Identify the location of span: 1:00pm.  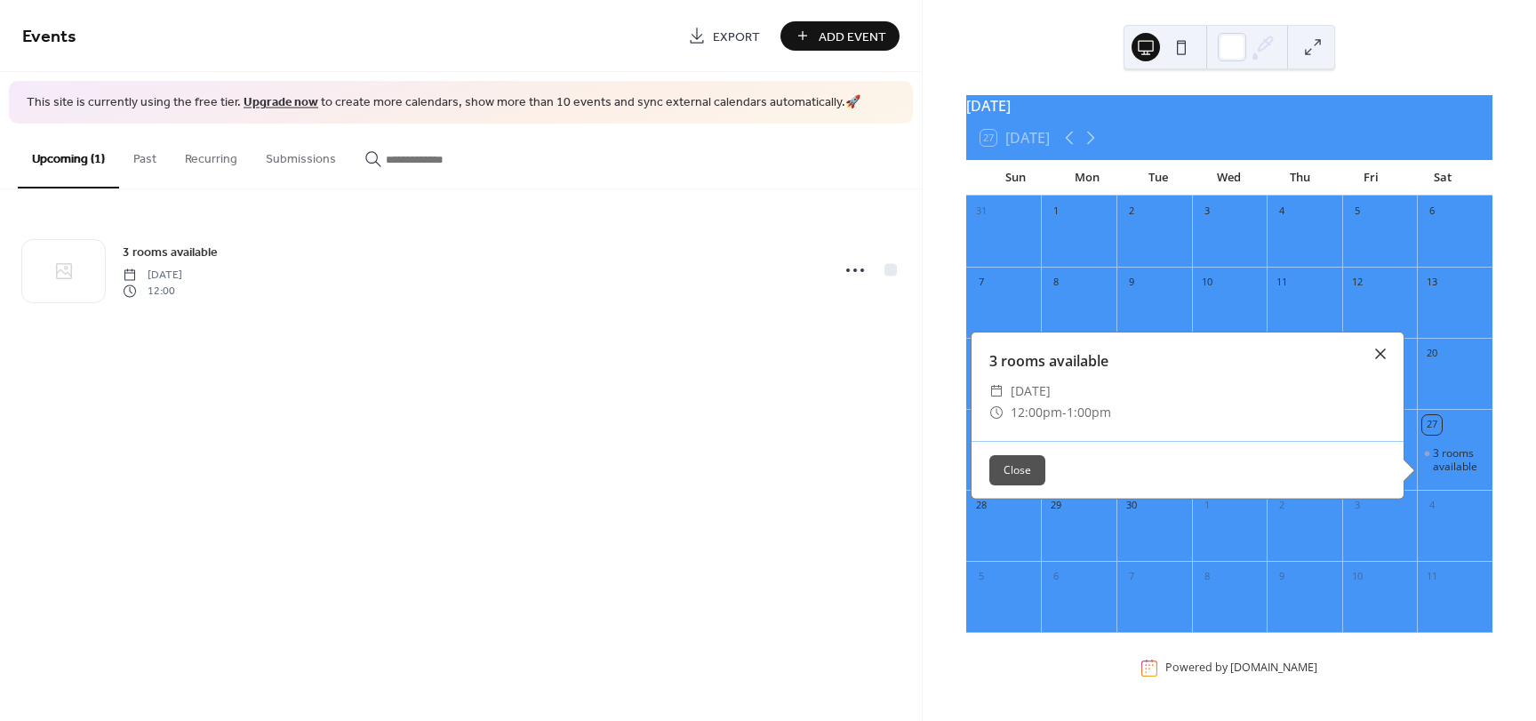
(1089, 413).